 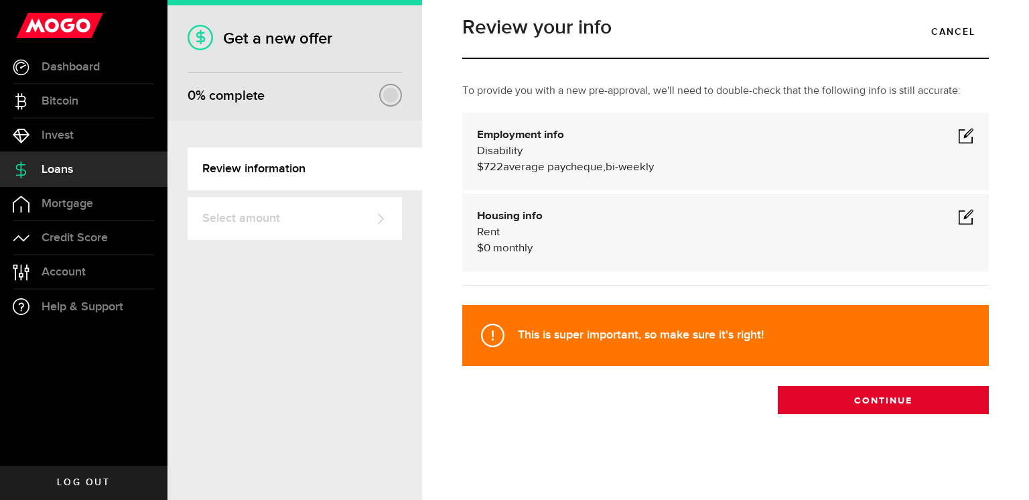 What do you see at coordinates (641, 334) in the screenshot?
I see `strong: This is super important, so make sure it's right!` at bounding box center [641, 334].